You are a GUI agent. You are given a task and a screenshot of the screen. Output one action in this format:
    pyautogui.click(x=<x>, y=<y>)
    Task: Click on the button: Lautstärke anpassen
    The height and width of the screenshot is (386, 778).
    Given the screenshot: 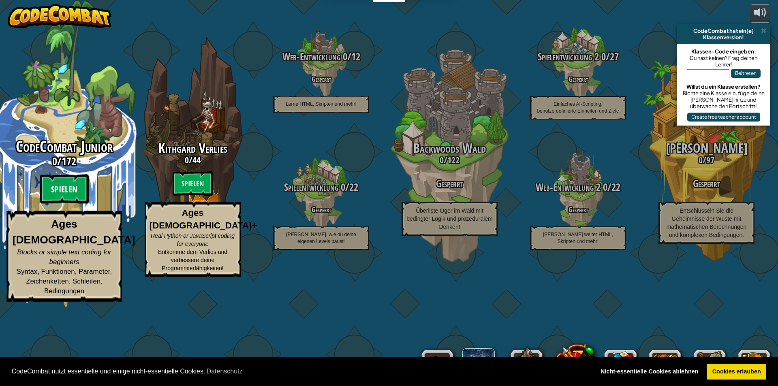 What is the action you would take?
    pyautogui.click(x=760, y=13)
    